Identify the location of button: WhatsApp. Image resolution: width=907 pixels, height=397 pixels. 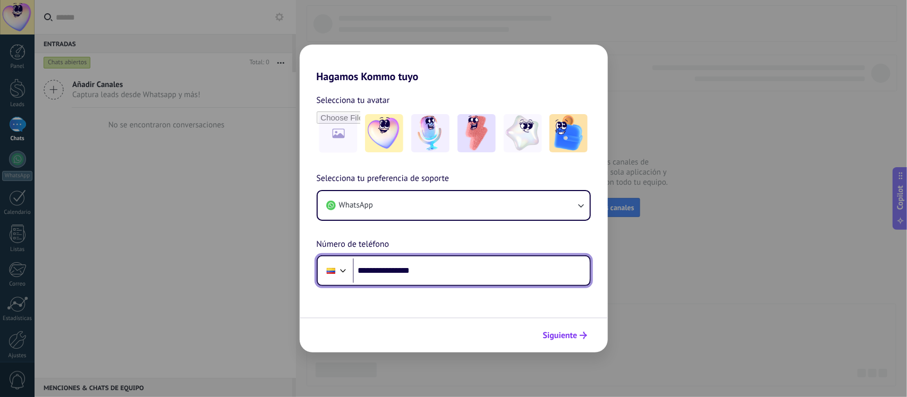
(454, 206).